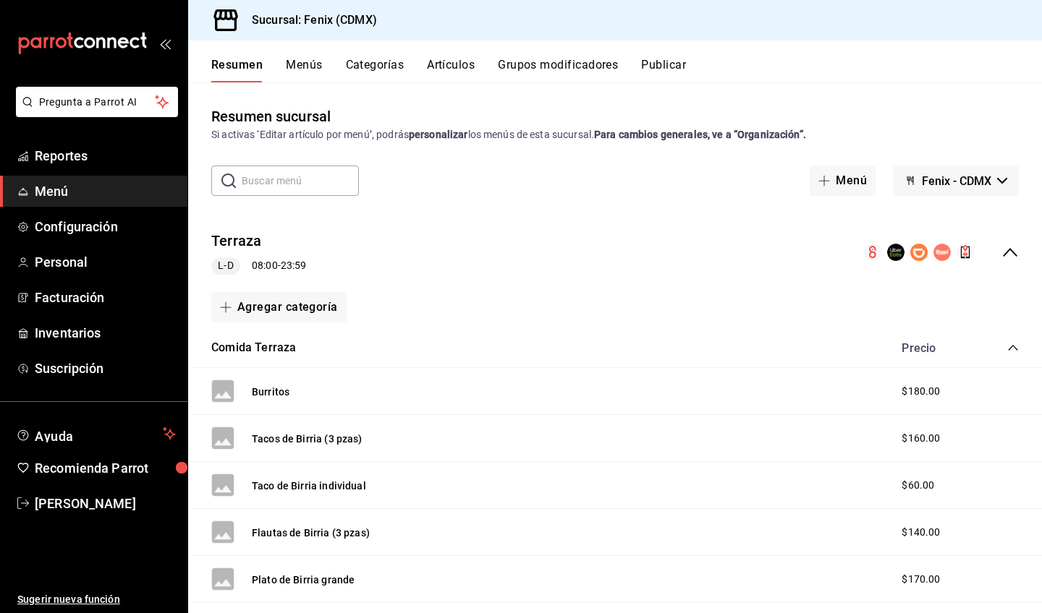  What do you see at coordinates (309, 486) in the screenshot?
I see `button: Taco de Birria individual` at bounding box center [309, 486].